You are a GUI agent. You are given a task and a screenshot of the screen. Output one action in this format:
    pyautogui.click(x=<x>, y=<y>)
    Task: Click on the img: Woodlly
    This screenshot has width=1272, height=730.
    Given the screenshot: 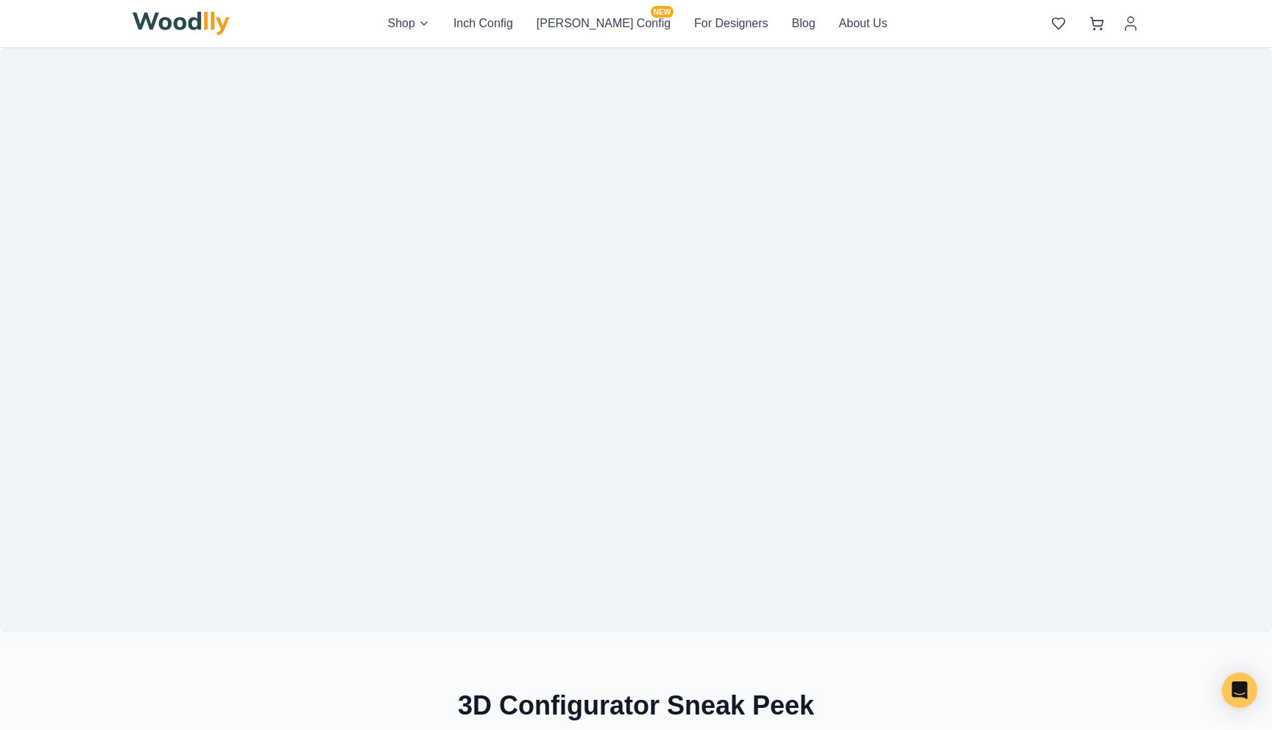 What is the action you would take?
    pyautogui.click(x=181, y=24)
    